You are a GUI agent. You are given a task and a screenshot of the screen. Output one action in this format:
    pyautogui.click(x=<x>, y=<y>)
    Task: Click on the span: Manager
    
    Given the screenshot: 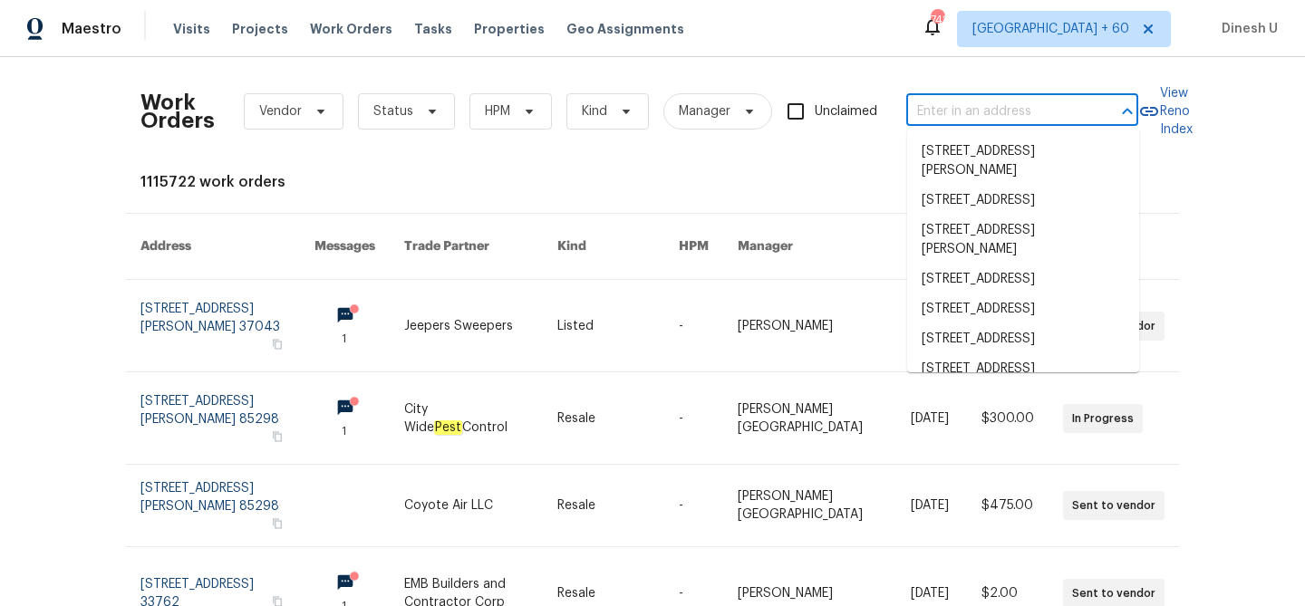 What is the action you would take?
    pyautogui.click(x=704, y=112)
    